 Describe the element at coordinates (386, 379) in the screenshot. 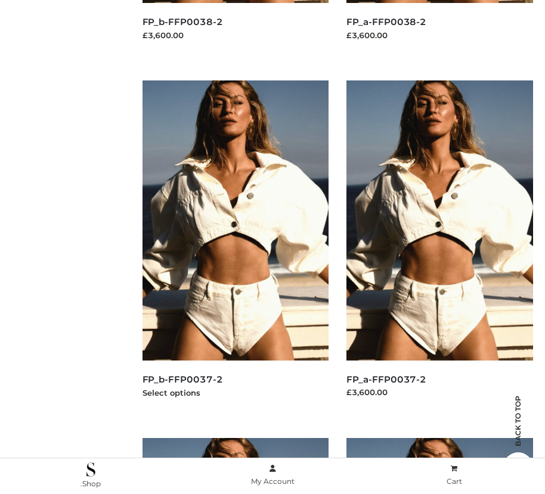

I see `a: FP_a-FFP0037-2` at that location.